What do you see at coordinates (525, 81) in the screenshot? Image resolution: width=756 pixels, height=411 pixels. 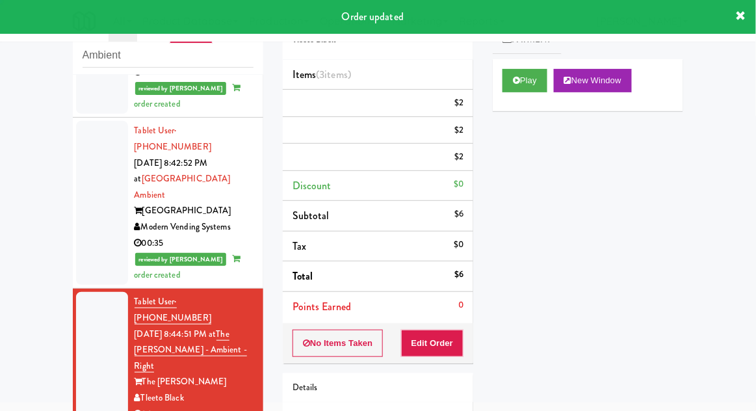 I see `button: Play` at bounding box center [525, 81].